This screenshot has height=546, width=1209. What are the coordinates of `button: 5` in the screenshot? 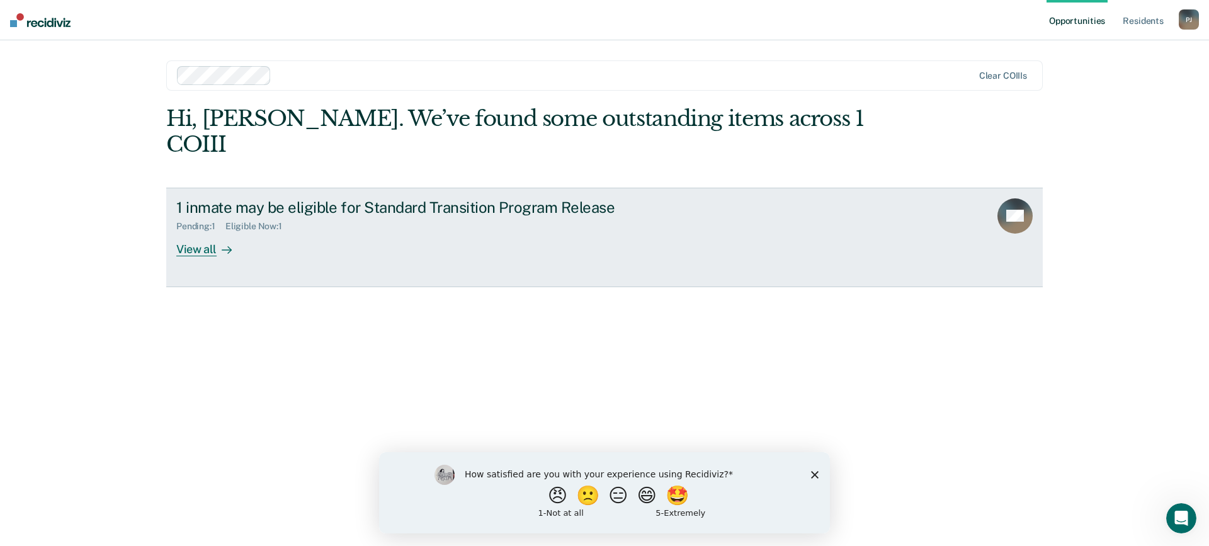 It's located at (299, 43).